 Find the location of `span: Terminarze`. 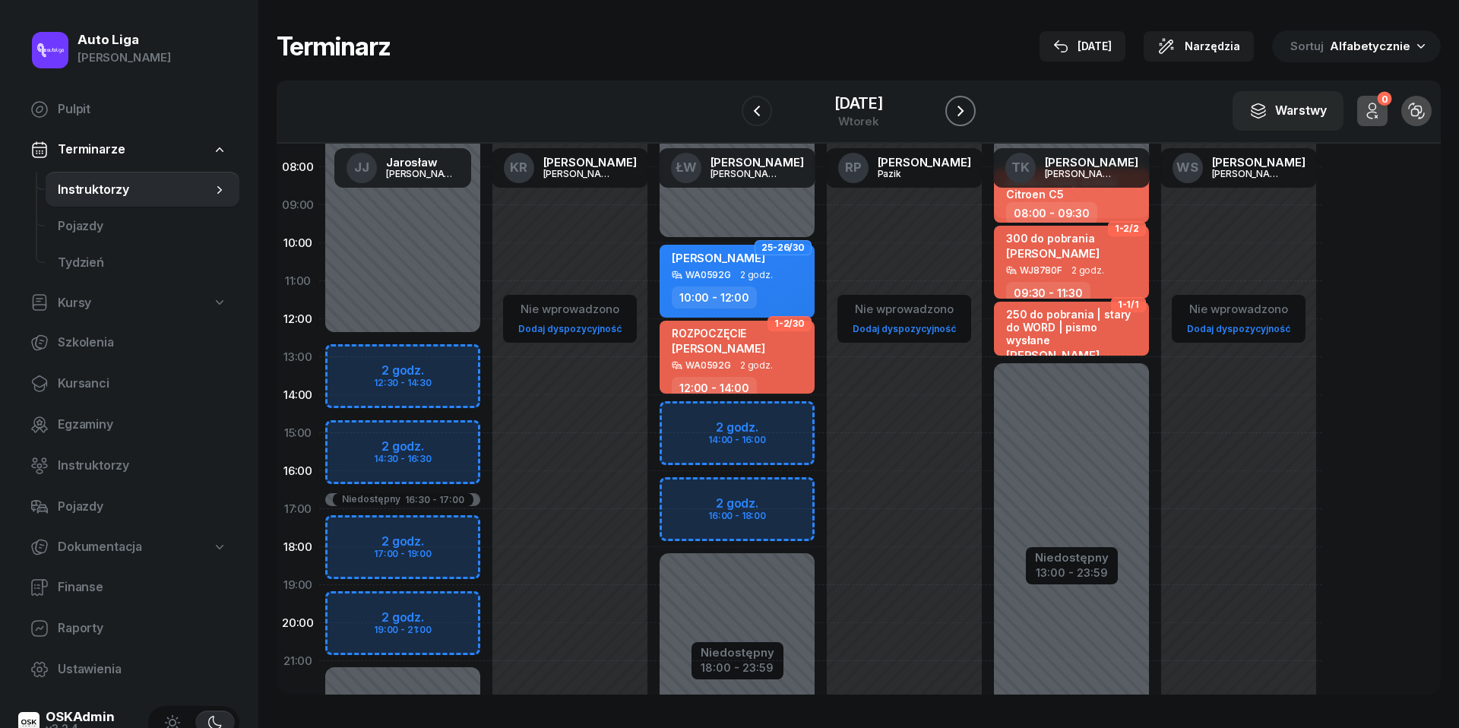

span: Terminarze is located at coordinates (91, 150).